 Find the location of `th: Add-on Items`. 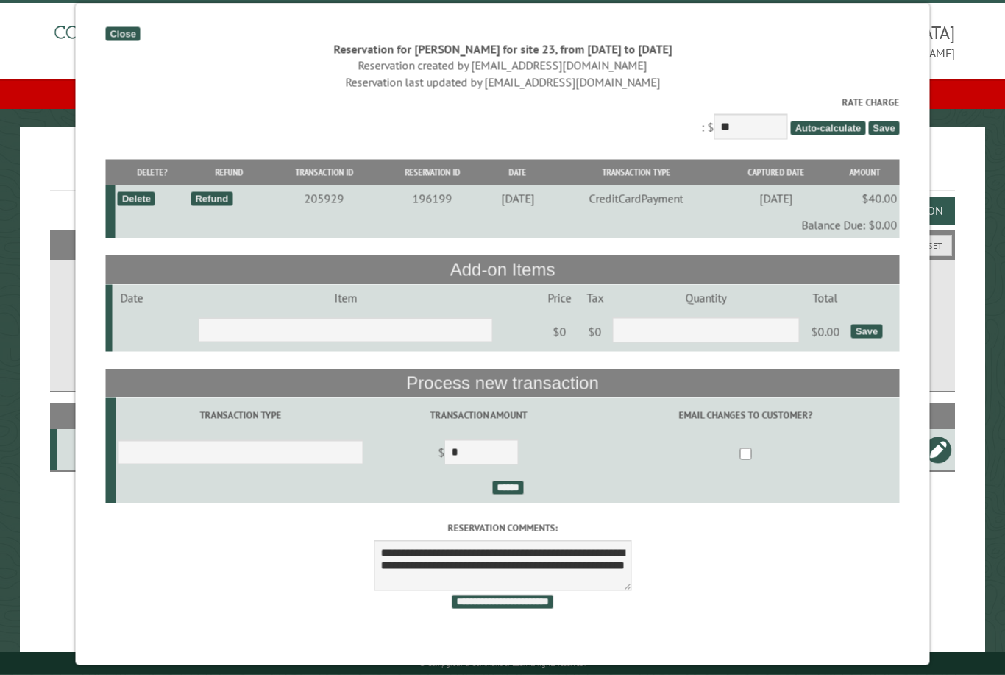

th: Add-on Items is located at coordinates (502, 270).